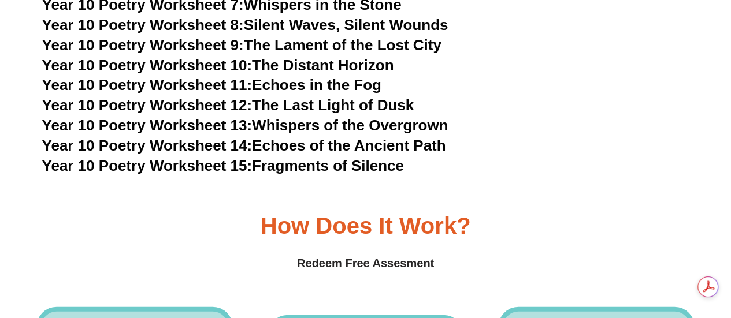  What do you see at coordinates (366, 226) in the screenshot?
I see `h3: How Does it Work?` at bounding box center [366, 226].